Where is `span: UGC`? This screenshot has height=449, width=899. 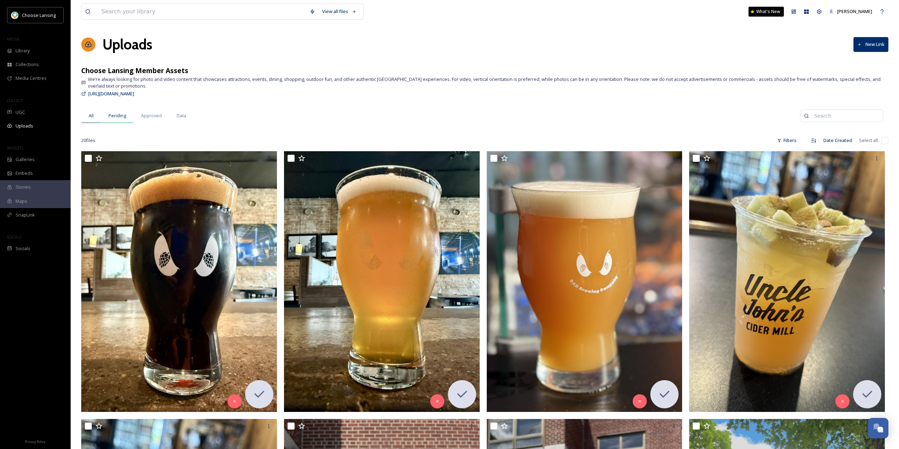 span: UGC is located at coordinates (20, 112).